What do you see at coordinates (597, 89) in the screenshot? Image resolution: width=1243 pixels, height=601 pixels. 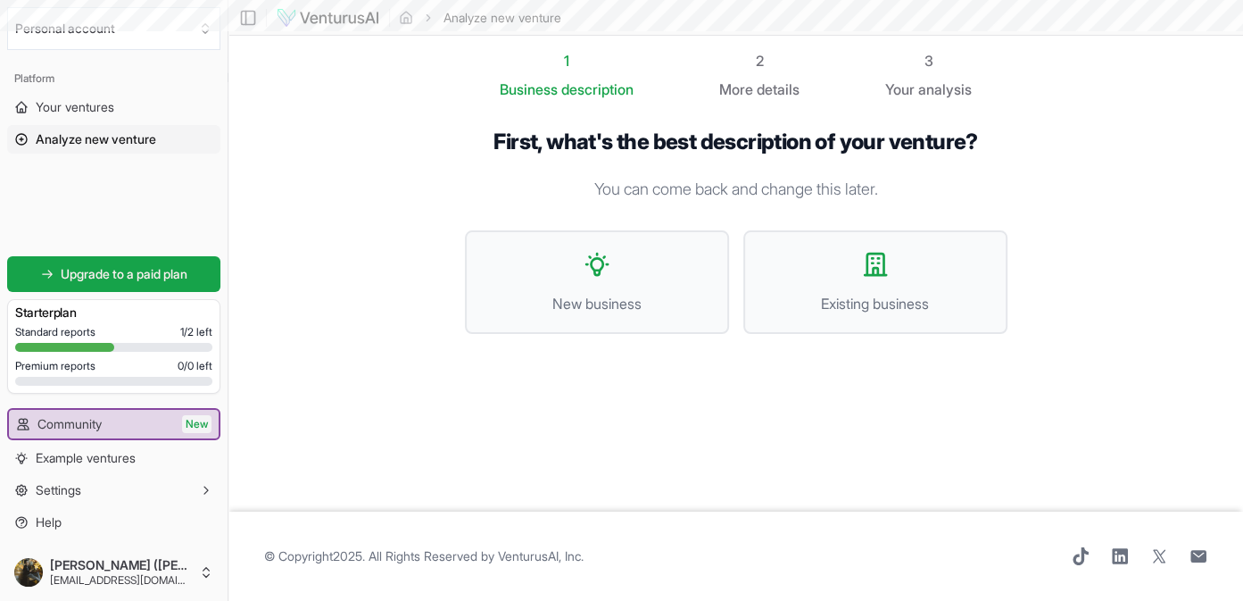 I see `span: description` at bounding box center [597, 89].